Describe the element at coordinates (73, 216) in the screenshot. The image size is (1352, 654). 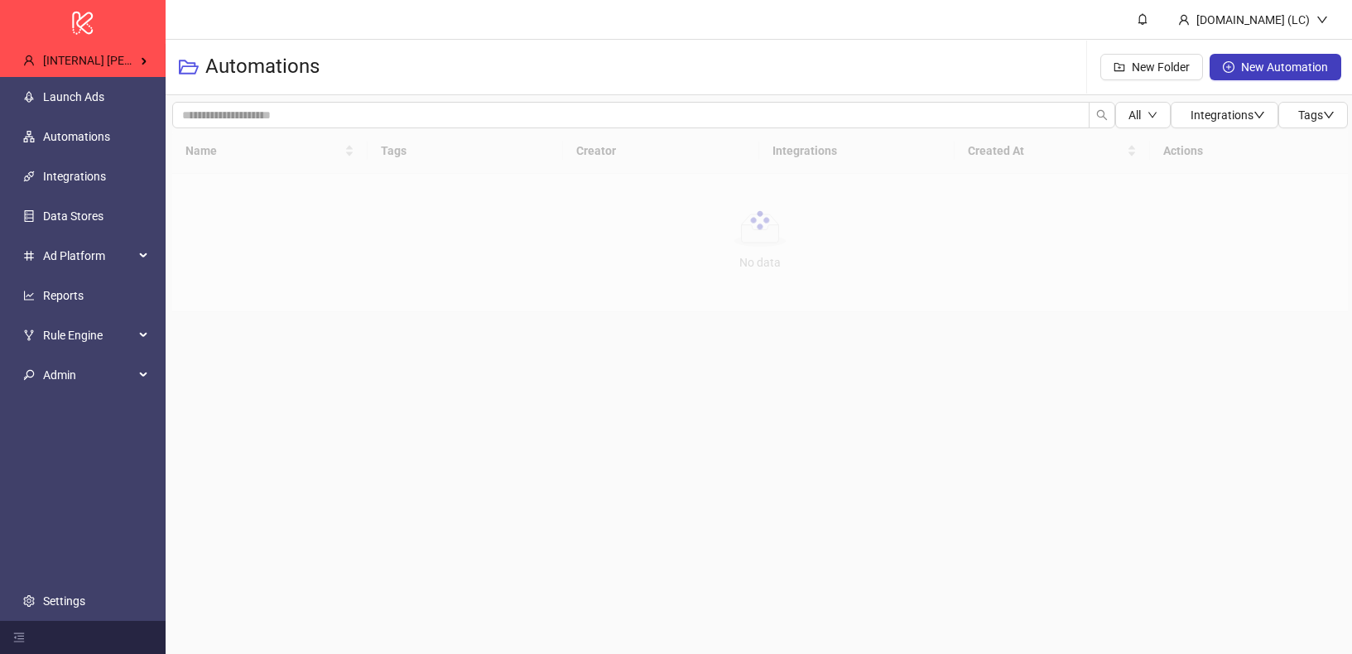
I see `a: Data Stores` at that location.